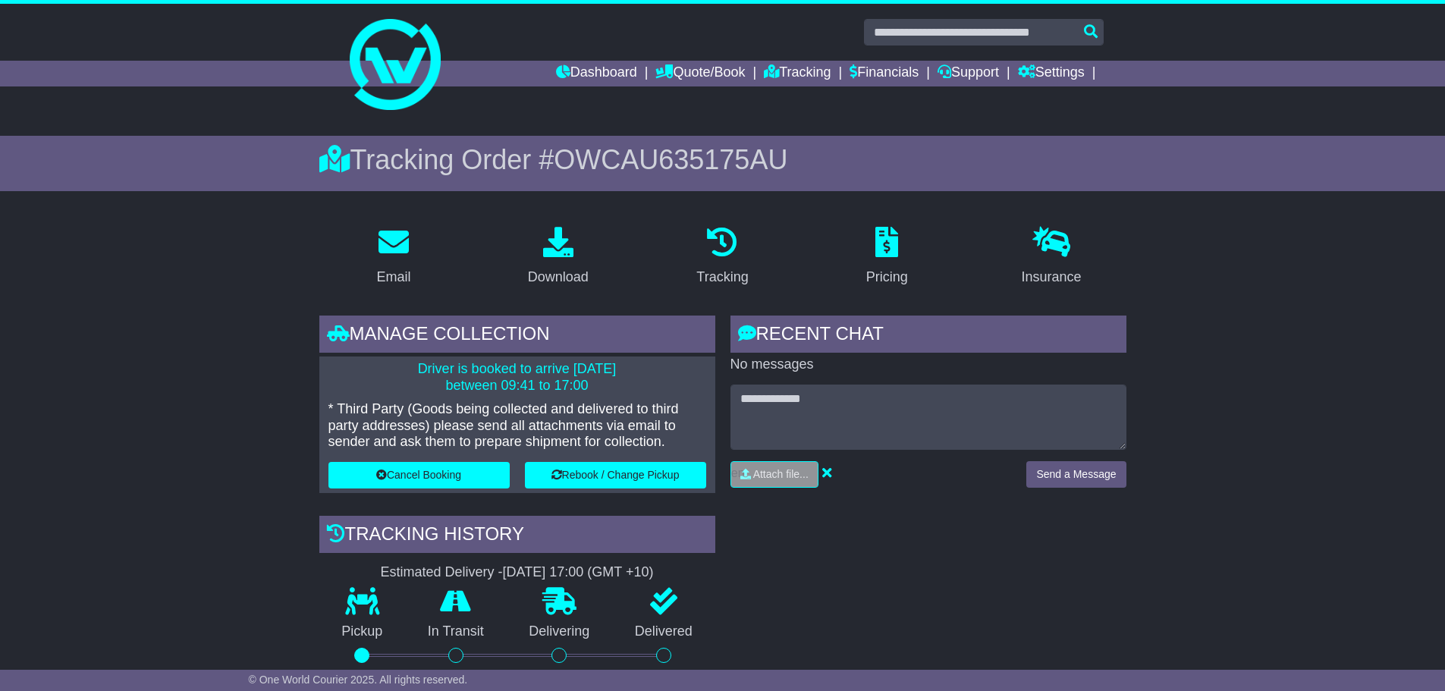 Image resolution: width=1445 pixels, height=691 pixels. I want to click on p: * Third Party (Goods being collected and delivered to third party addresses) please send all atta..., so click(517, 426).